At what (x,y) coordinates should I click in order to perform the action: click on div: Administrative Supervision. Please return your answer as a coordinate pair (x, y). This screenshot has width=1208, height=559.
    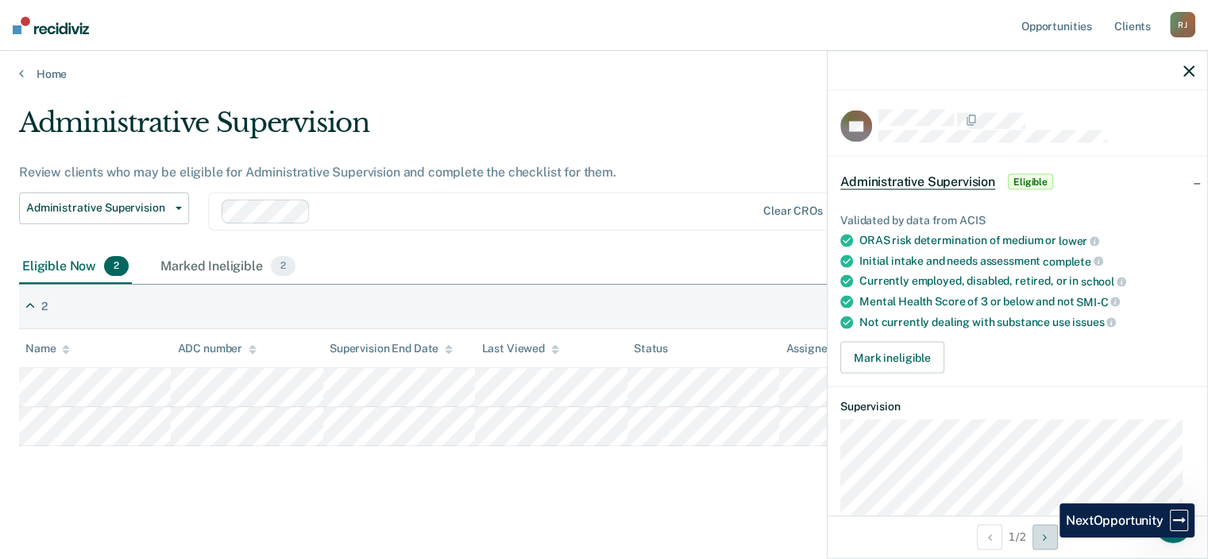
    Looking at the image, I should click on (472, 129).